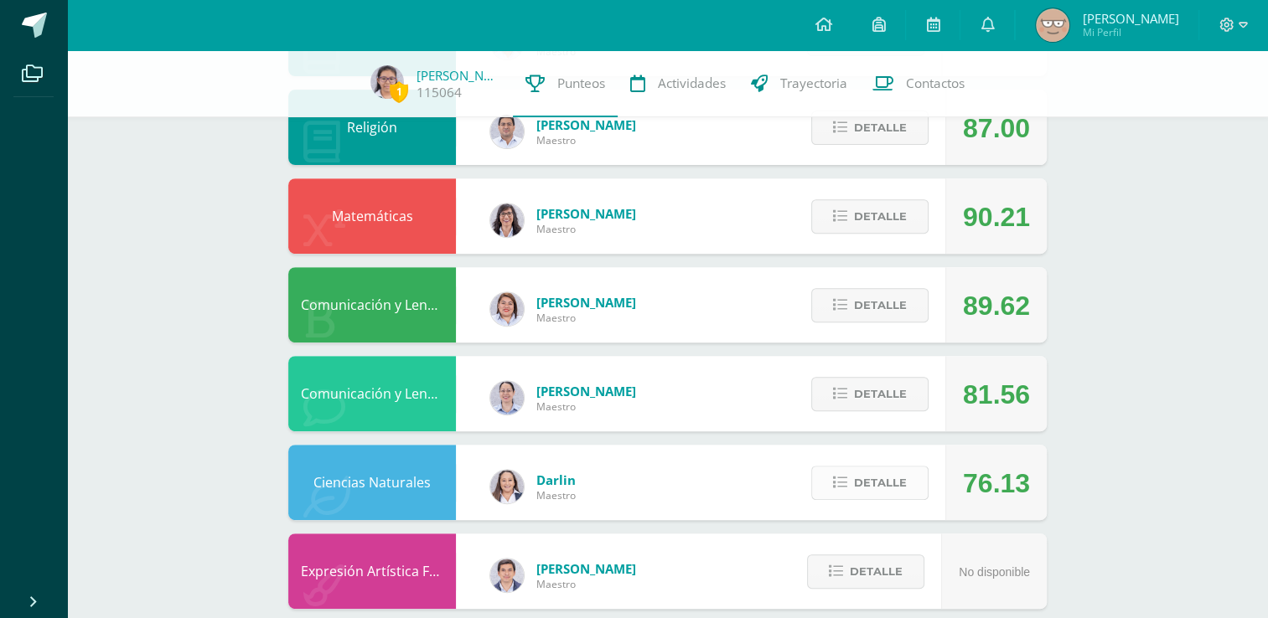 This screenshot has height=618, width=1268. What do you see at coordinates (372, 305) in the screenshot?
I see `div: Comunicación y Lenguaje Idioma Español` at bounding box center [372, 305].